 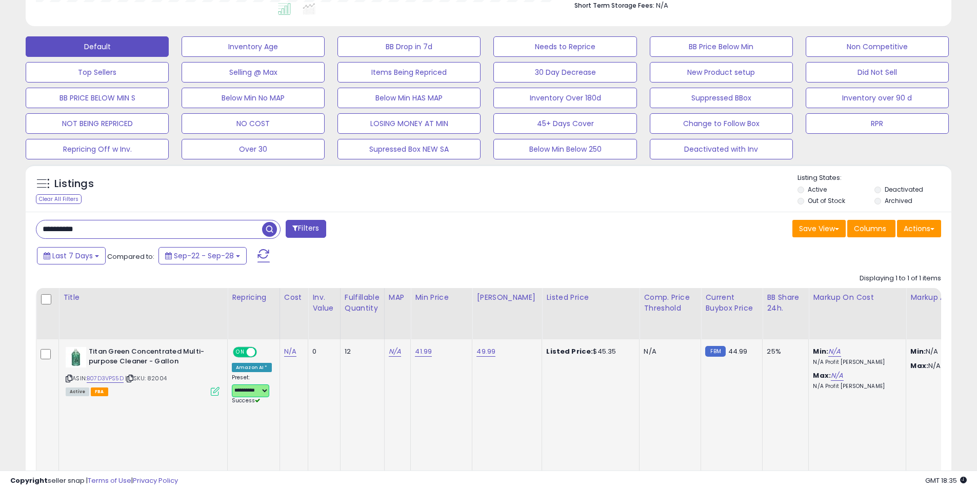 I want to click on div: Min Price, so click(x=441, y=298).